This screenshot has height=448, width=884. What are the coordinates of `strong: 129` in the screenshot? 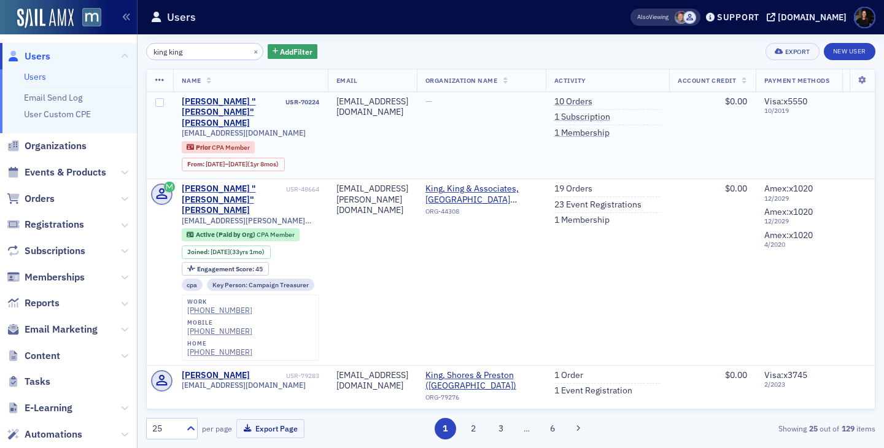 It's located at (848, 429).